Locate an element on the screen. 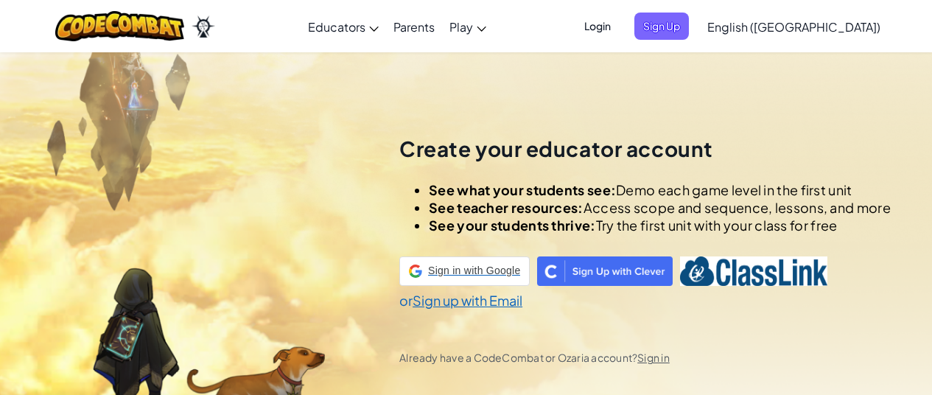 This screenshot has width=932, height=395. a: CodeCombat logo is located at coordinates (119, 26).